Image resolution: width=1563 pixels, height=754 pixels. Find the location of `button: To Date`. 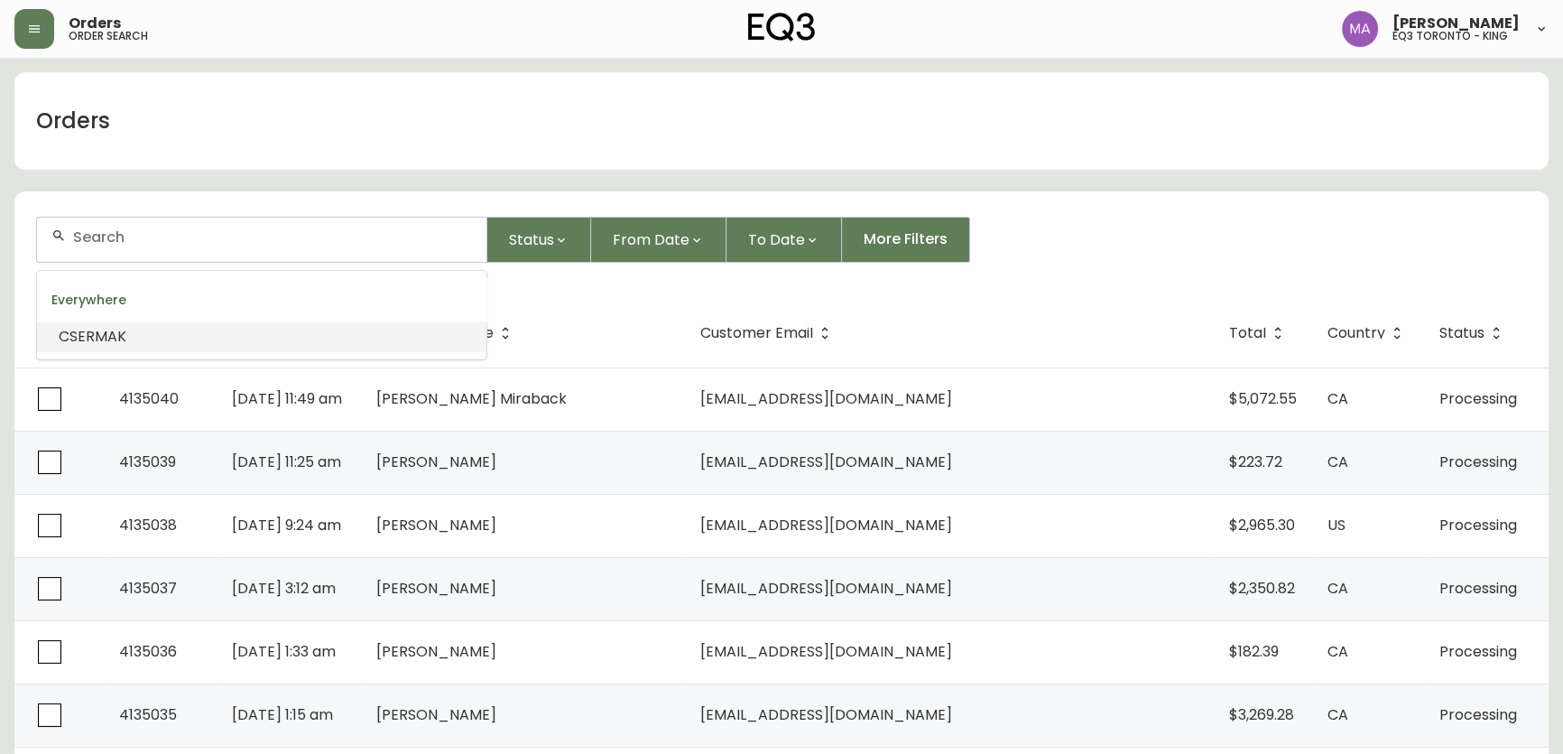

button: To Date is located at coordinates (784, 239).